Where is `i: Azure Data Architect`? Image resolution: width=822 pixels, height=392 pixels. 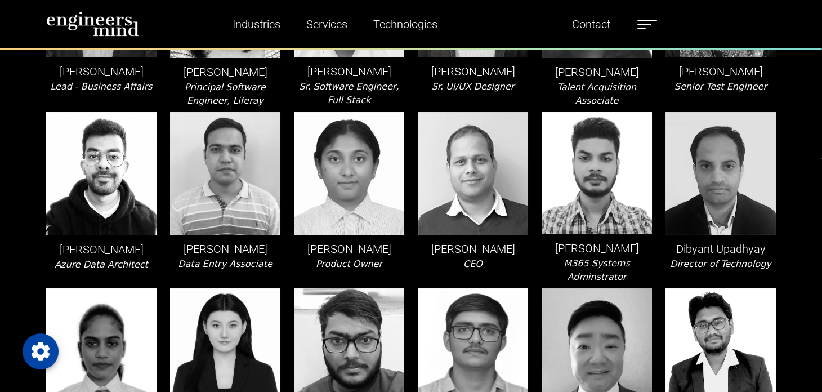
i: Azure Data Architect is located at coordinates (101, 264).